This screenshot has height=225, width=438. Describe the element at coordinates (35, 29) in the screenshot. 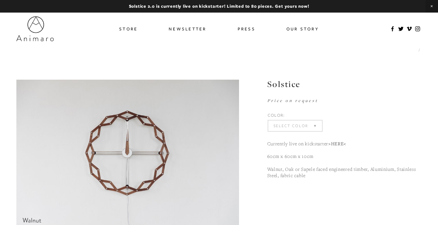

I see `img: Animaro` at that location.